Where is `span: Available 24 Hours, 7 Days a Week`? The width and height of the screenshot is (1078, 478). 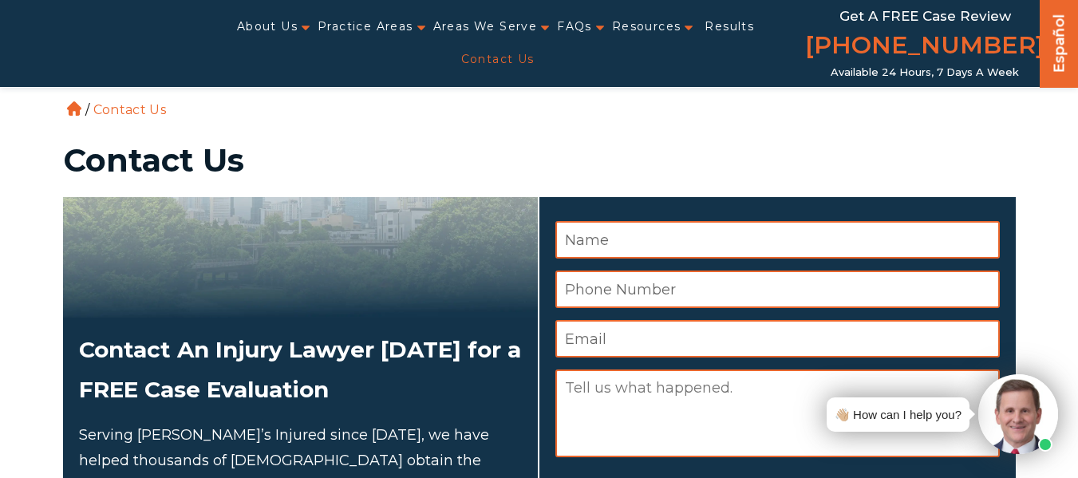
span: Available 24 Hours, 7 Days a Week is located at coordinates (925, 73).